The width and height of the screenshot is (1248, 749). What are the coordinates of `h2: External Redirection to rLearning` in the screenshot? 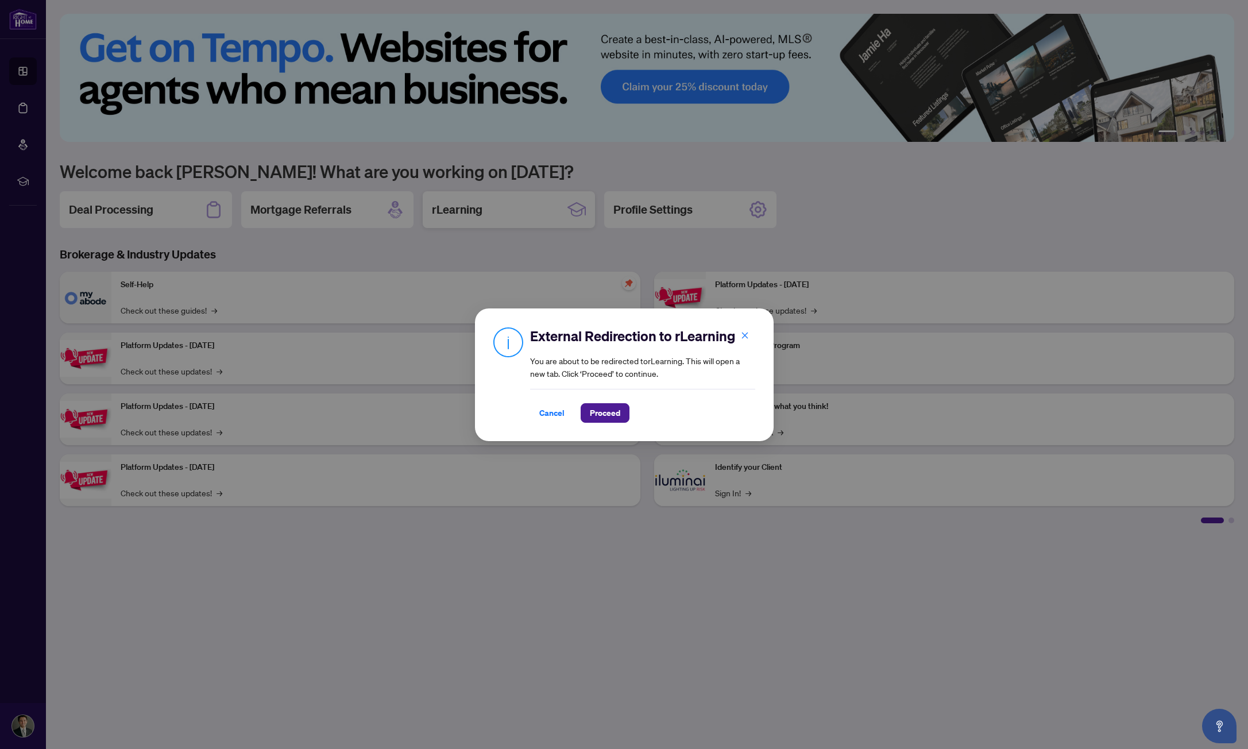 It's located at (642, 336).